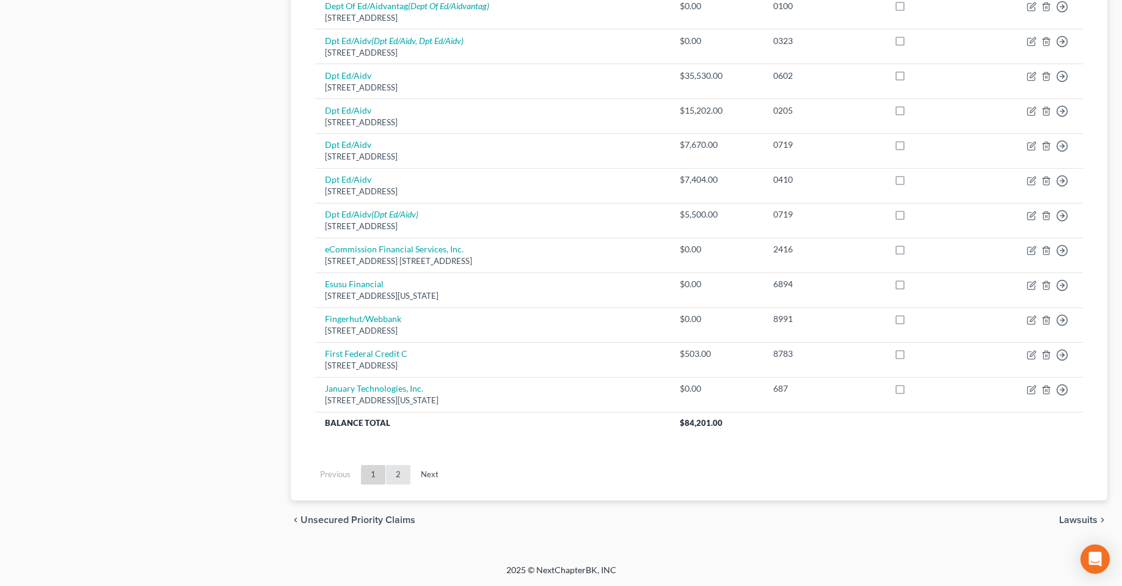 The height and width of the screenshot is (586, 1122). I want to click on span: $84,201.00, so click(701, 423).